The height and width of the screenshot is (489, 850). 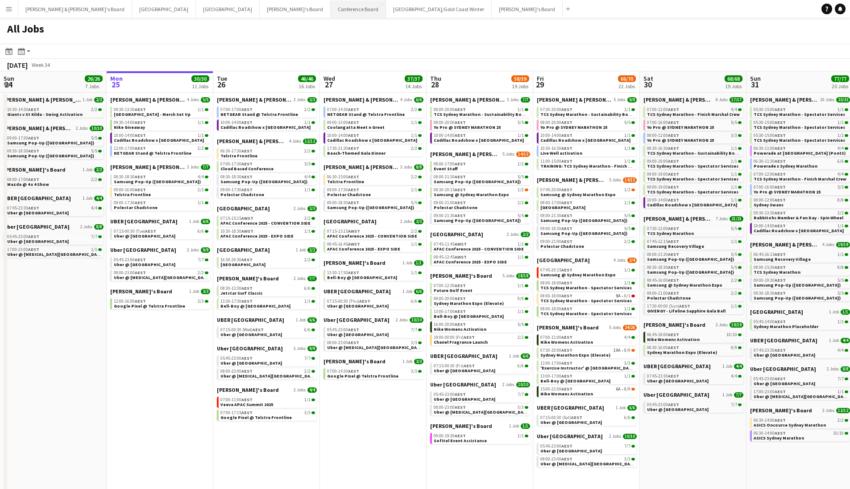 What do you see at coordinates (265, 127) in the screenshot?
I see `span: Cadillac Roadshow x Sydney Airport` at bounding box center [265, 127].